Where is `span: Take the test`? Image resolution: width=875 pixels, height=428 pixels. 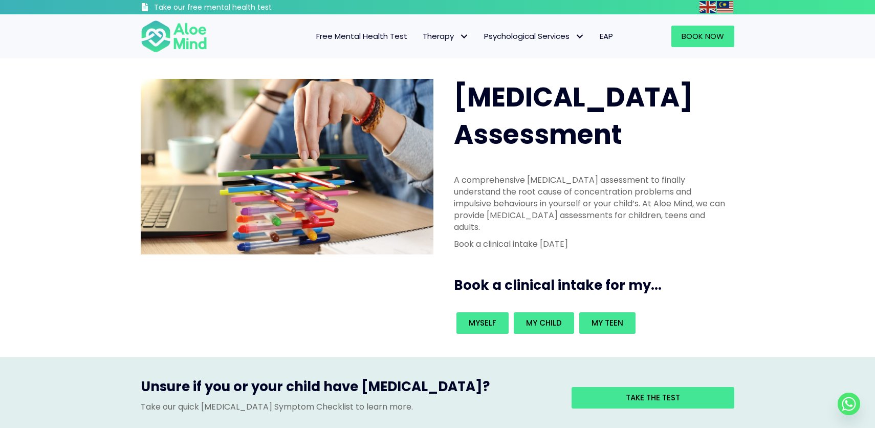 span: Take the test is located at coordinates (653, 397).